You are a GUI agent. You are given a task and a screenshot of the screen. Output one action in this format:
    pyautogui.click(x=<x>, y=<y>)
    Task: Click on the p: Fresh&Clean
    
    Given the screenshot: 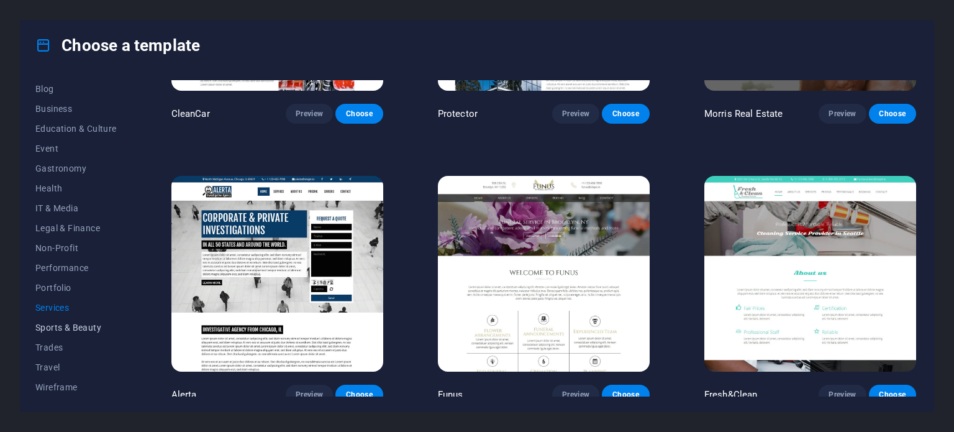 What is the action you would take?
    pyautogui.click(x=731, y=394)
    